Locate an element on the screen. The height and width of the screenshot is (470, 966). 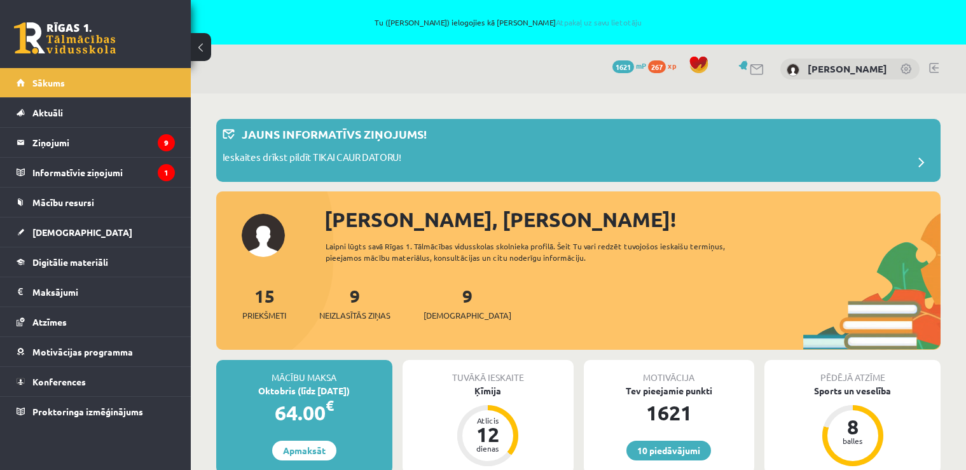
span: 267 is located at coordinates (657, 67).